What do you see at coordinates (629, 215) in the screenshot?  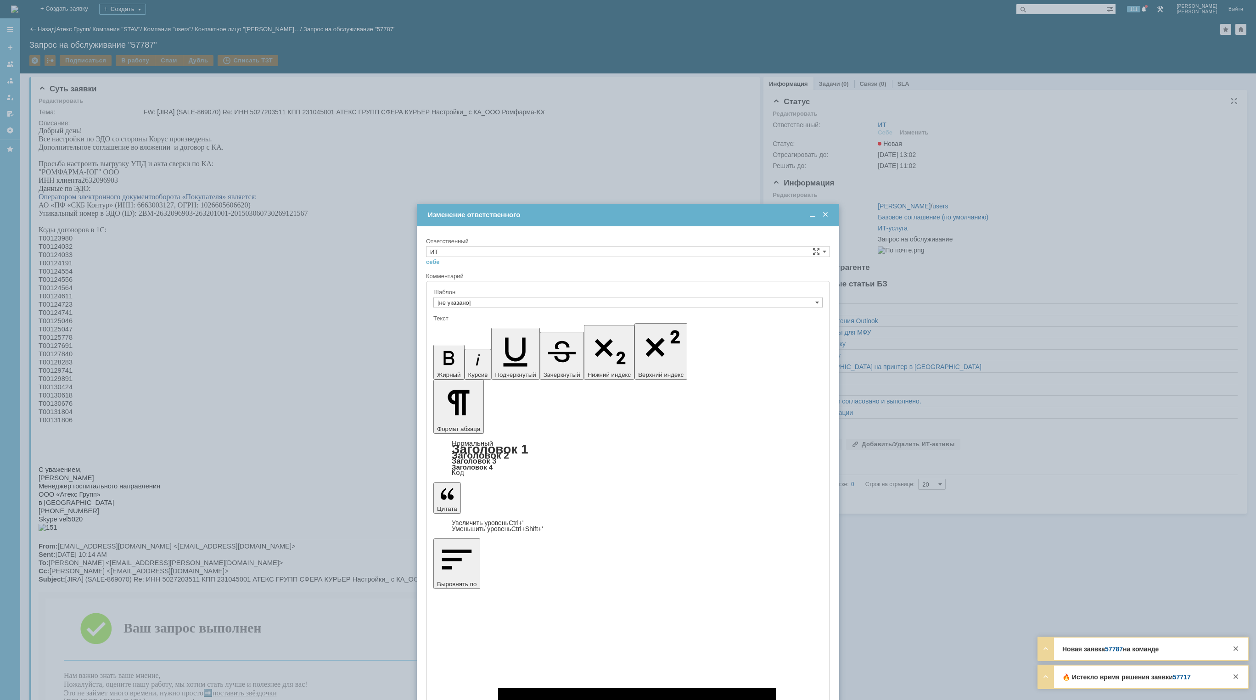 I see `div: Изменение ответственного` at bounding box center [629, 215].